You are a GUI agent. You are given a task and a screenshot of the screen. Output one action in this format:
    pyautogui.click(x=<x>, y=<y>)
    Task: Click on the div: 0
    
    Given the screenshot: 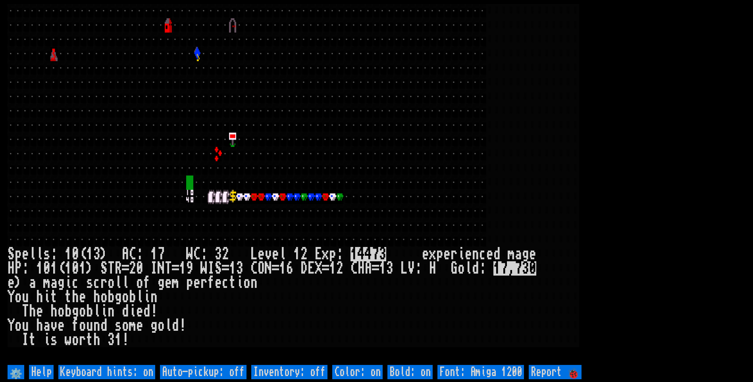 What is the action you would take?
    pyautogui.click(x=75, y=254)
    